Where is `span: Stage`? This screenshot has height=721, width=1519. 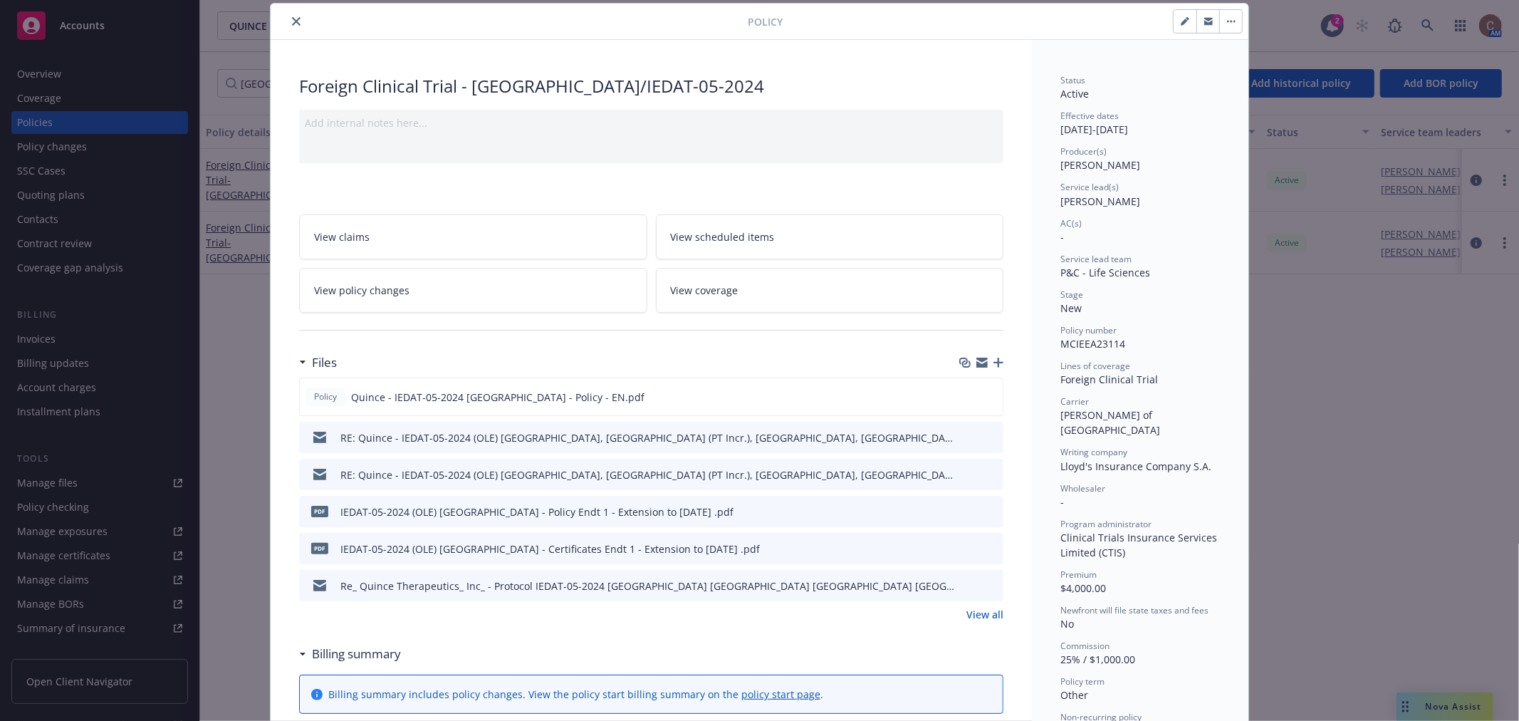
span: Stage is located at coordinates (1072, 294).